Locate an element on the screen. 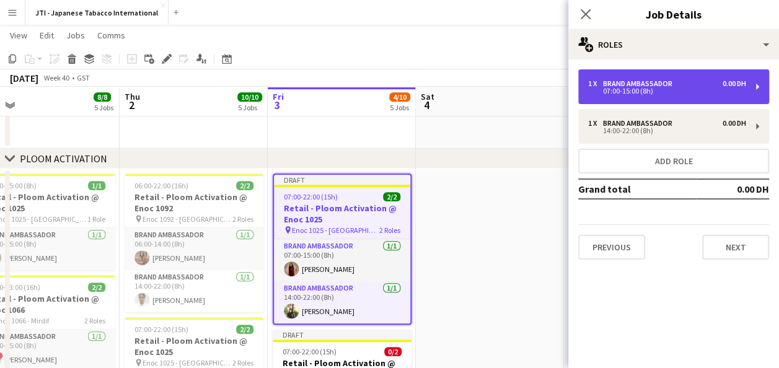 This screenshot has width=779, height=368. div: PLOOM ACTIVATION is located at coordinates (63, 159).